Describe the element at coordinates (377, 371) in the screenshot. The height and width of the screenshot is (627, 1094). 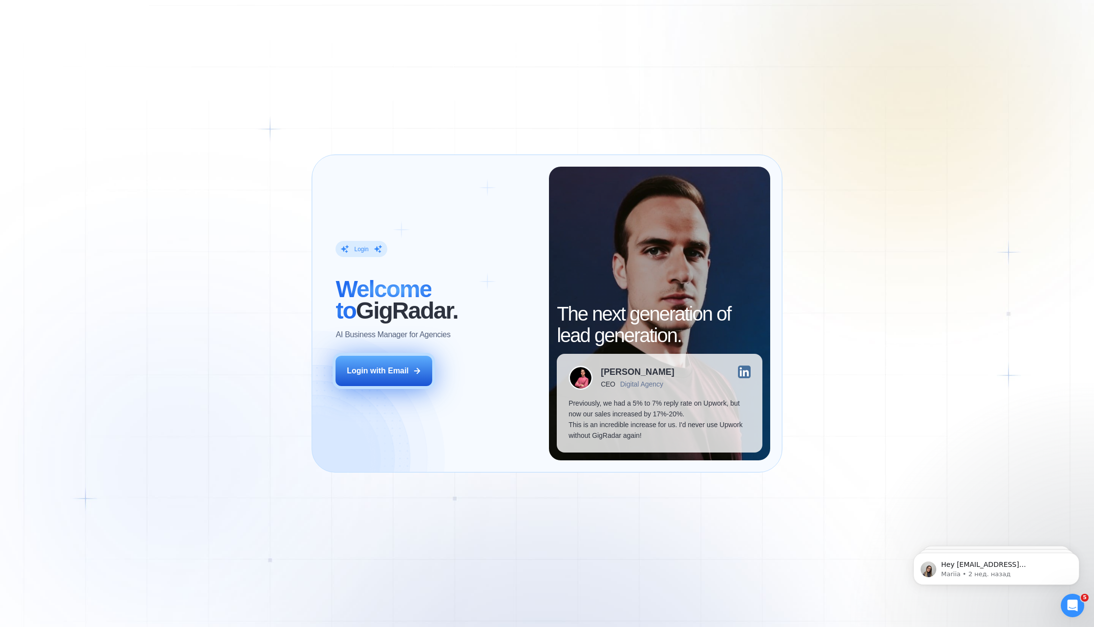
I see `div: Login with Email` at that location.